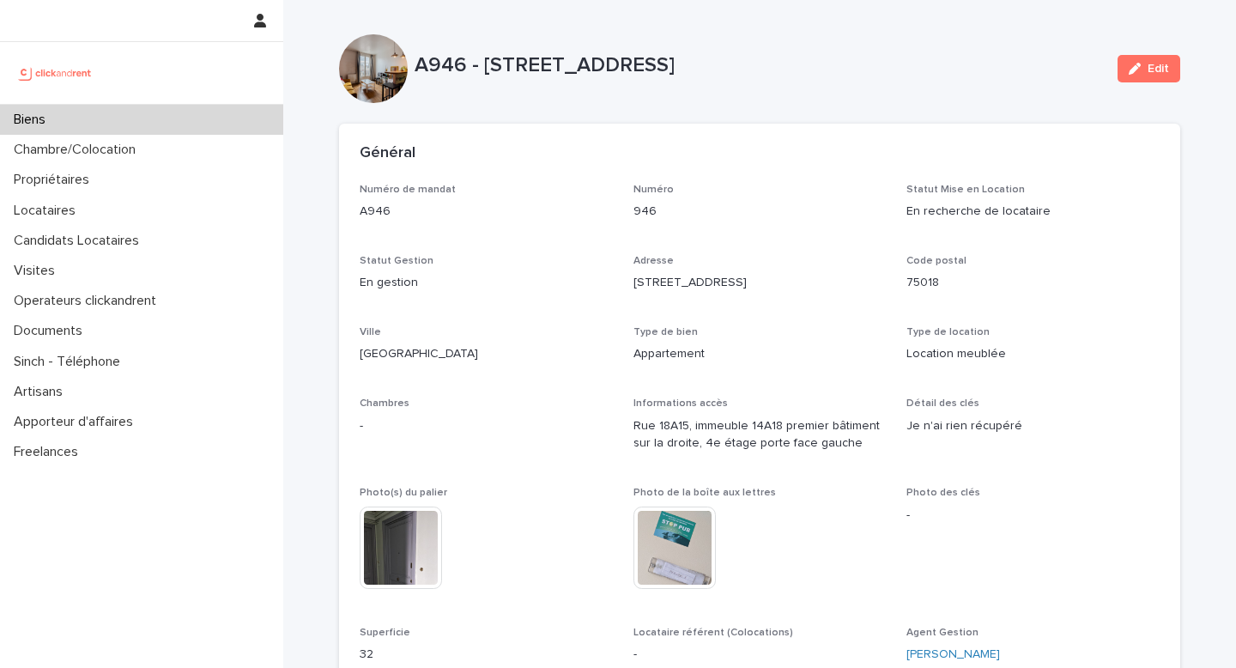  What do you see at coordinates (1033, 211) in the screenshot?
I see `p: En recherche de locataire` at bounding box center [1033, 211].